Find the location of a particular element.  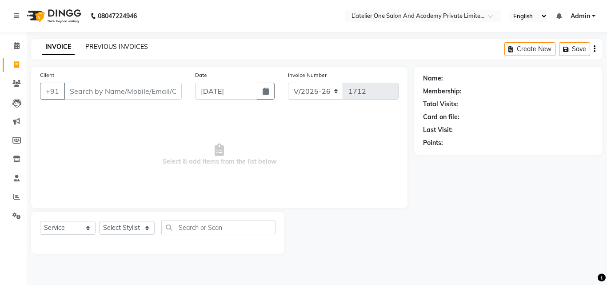

div: Card on file: is located at coordinates (442, 117).